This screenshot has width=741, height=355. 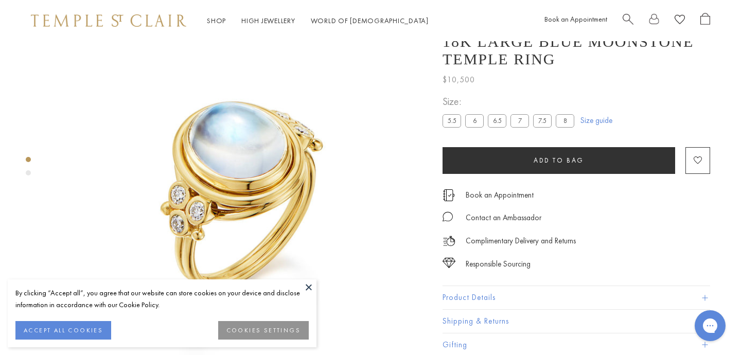 I want to click on div: Product gallery navigation, so click(x=28, y=169).